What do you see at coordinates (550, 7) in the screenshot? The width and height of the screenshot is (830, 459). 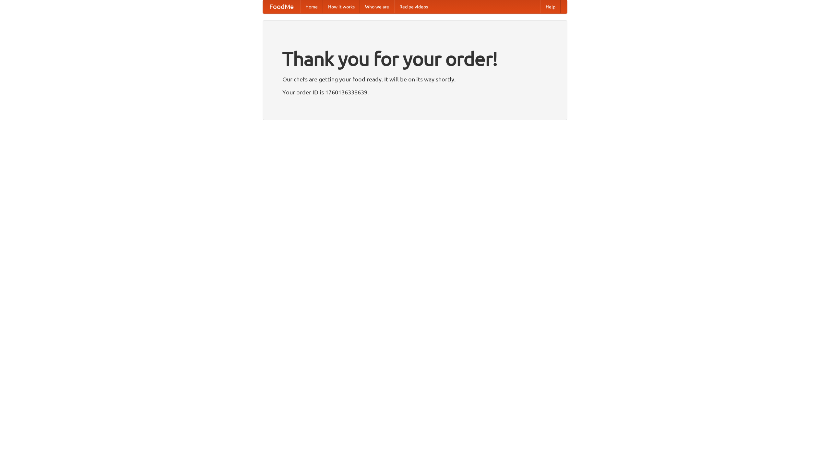 I see `a: Help` at bounding box center [550, 7].